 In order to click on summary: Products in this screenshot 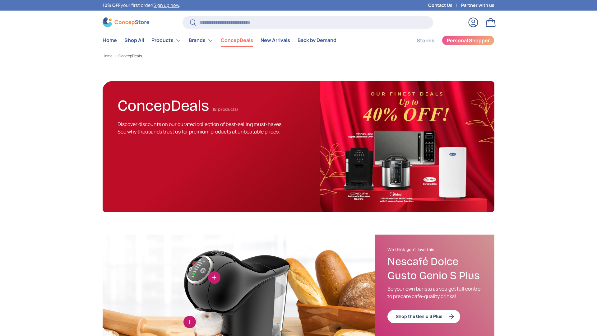, I will do `click(166, 40)`.